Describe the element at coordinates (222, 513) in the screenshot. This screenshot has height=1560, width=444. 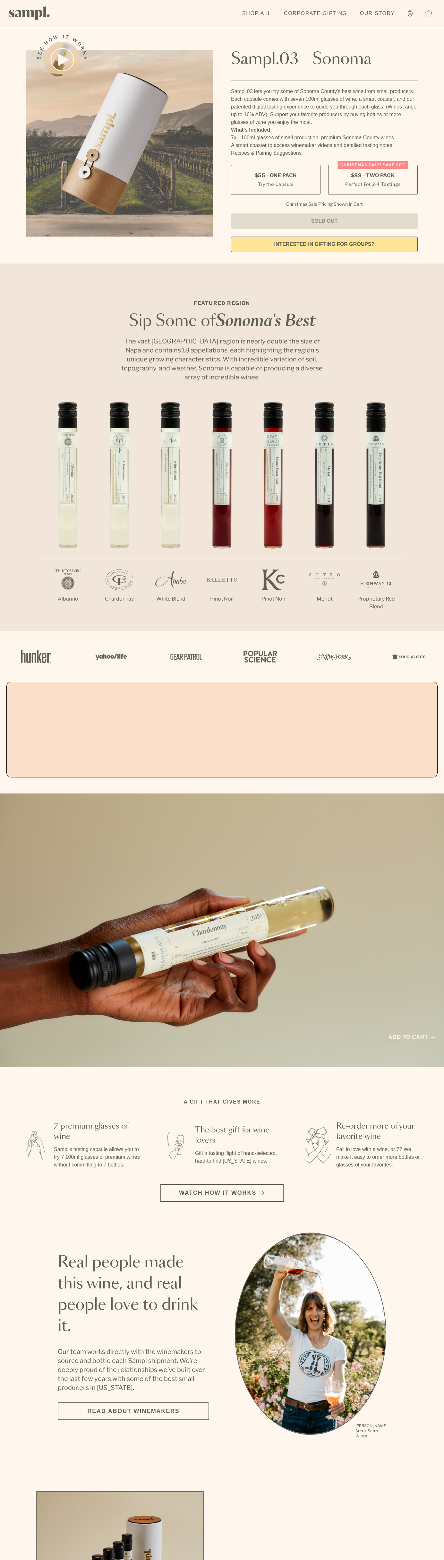
I see `li: 4 / 7` at that location.